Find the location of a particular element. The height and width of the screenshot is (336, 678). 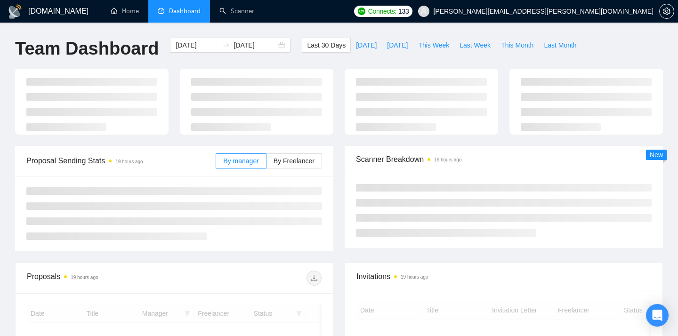

a: homeHome is located at coordinates (125, 11).